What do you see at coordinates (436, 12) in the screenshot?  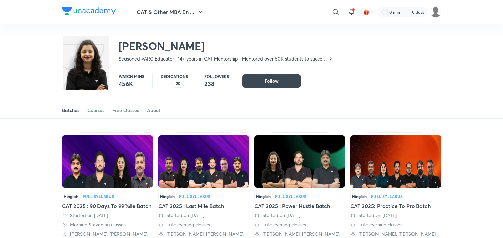 I see `img: Coolm` at bounding box center [436, 12].